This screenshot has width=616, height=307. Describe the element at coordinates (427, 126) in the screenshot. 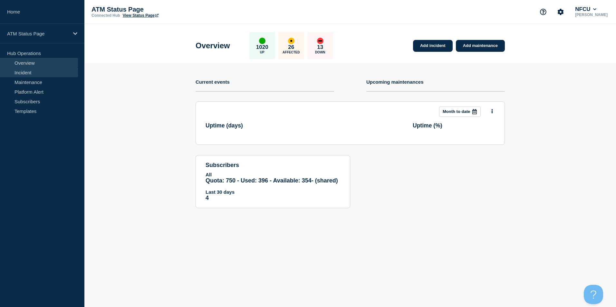

I see `h3: Uptime ( % )` at that location.